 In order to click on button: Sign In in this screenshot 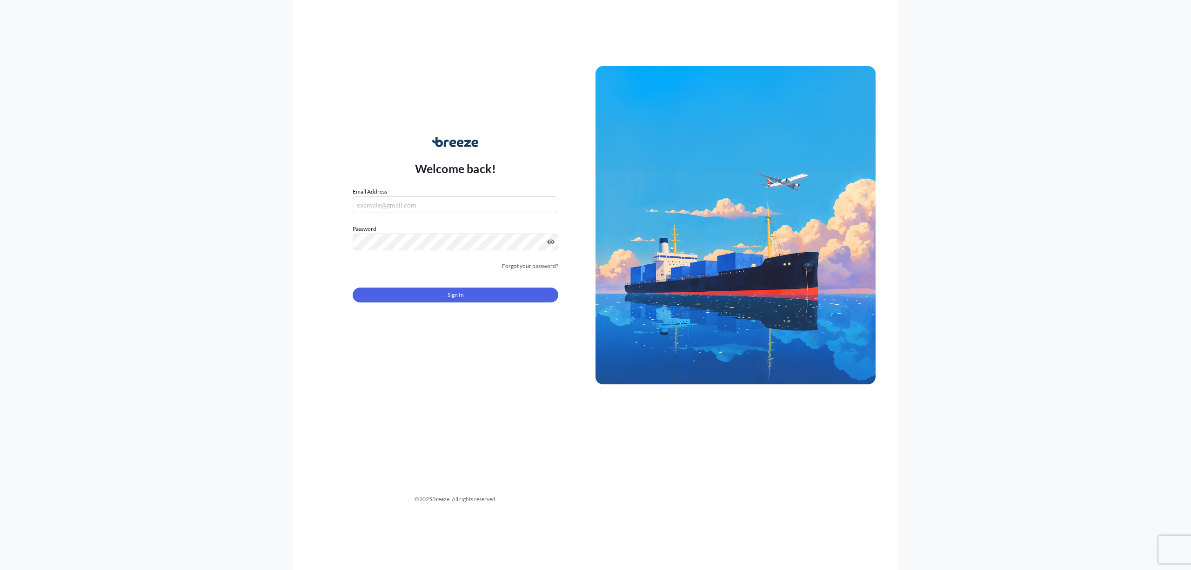, I will do `click(455, 295)`.